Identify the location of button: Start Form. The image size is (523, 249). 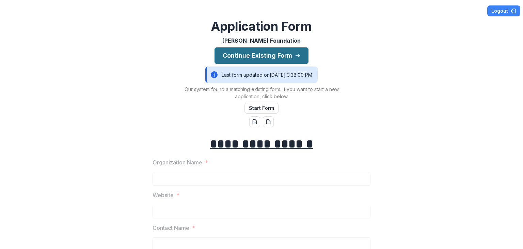
(261, 108).